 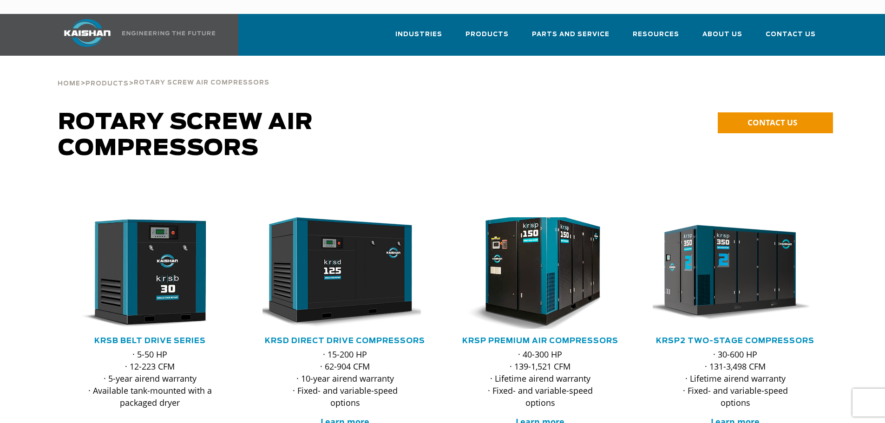 What do you see at coordinates (790, 38) in the screenshot?
I see `a: Contact Us` at bounding box center [790, 38].